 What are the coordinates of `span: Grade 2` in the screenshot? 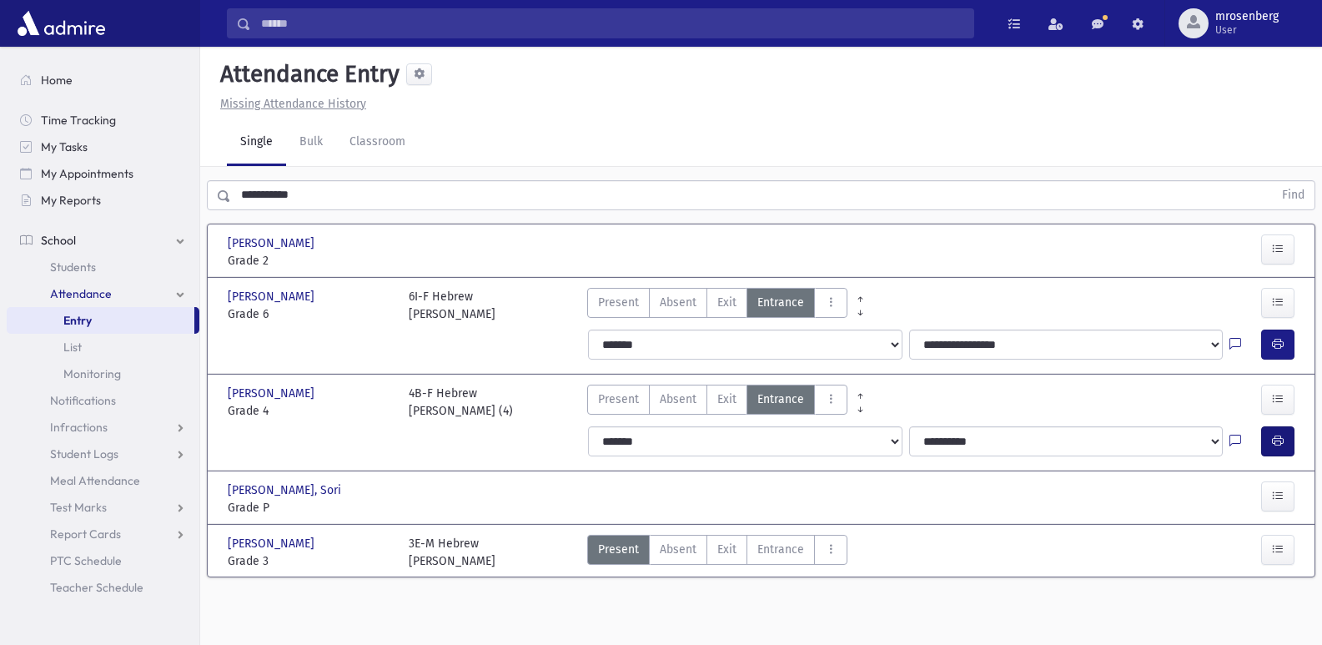 It's located at (309, 260).